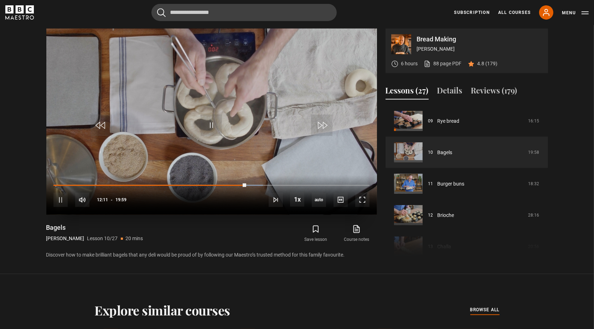  Describe the element at coordinates (472, 12) in the screenshot. I see `a: Subscription` at that location.